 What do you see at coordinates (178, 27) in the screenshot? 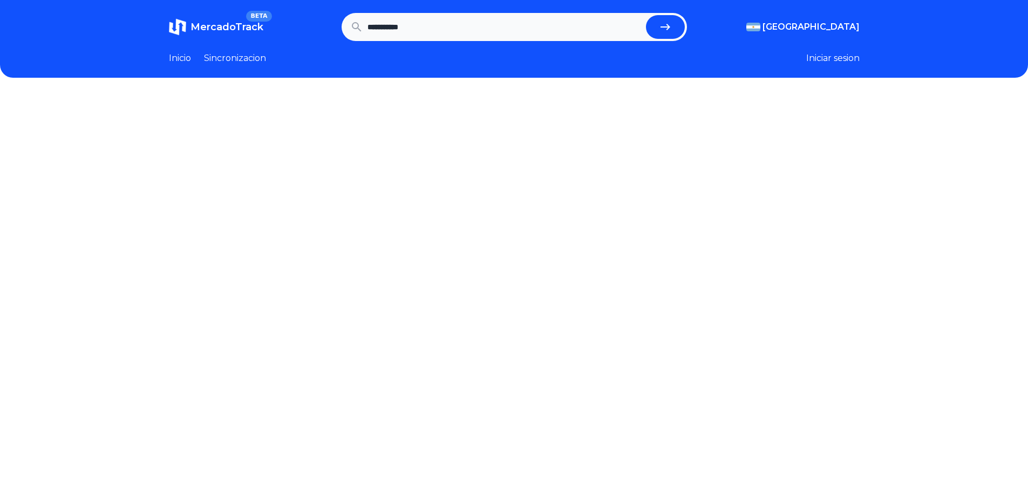
I see `img: MercadoTrack` at bounding box center [178, 27].